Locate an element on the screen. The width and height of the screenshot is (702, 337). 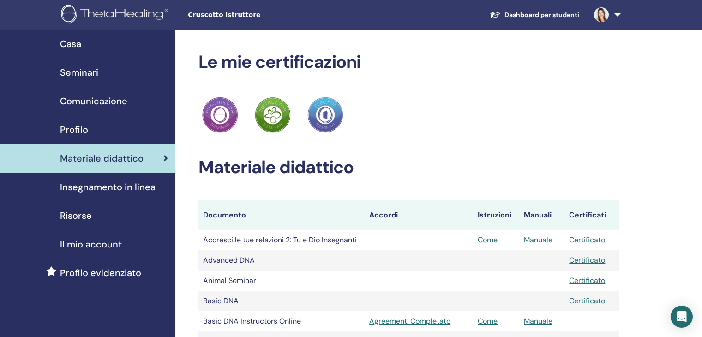
img: default.jpg is located at coordinates (602, 15).